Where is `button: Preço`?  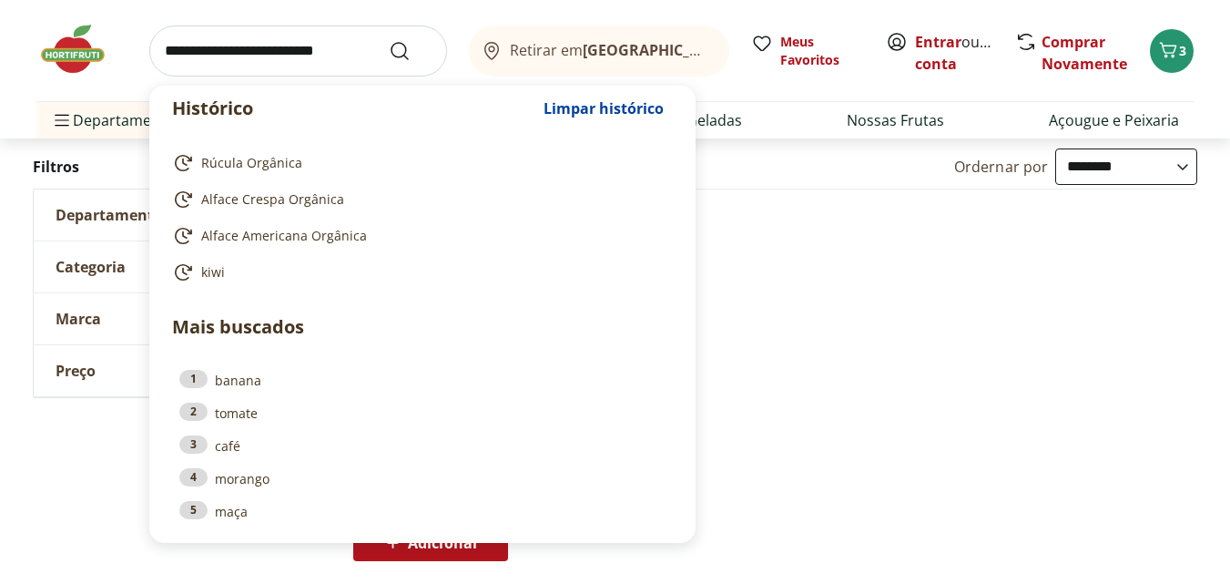 button: Preço is located at coordinates (170, 371).